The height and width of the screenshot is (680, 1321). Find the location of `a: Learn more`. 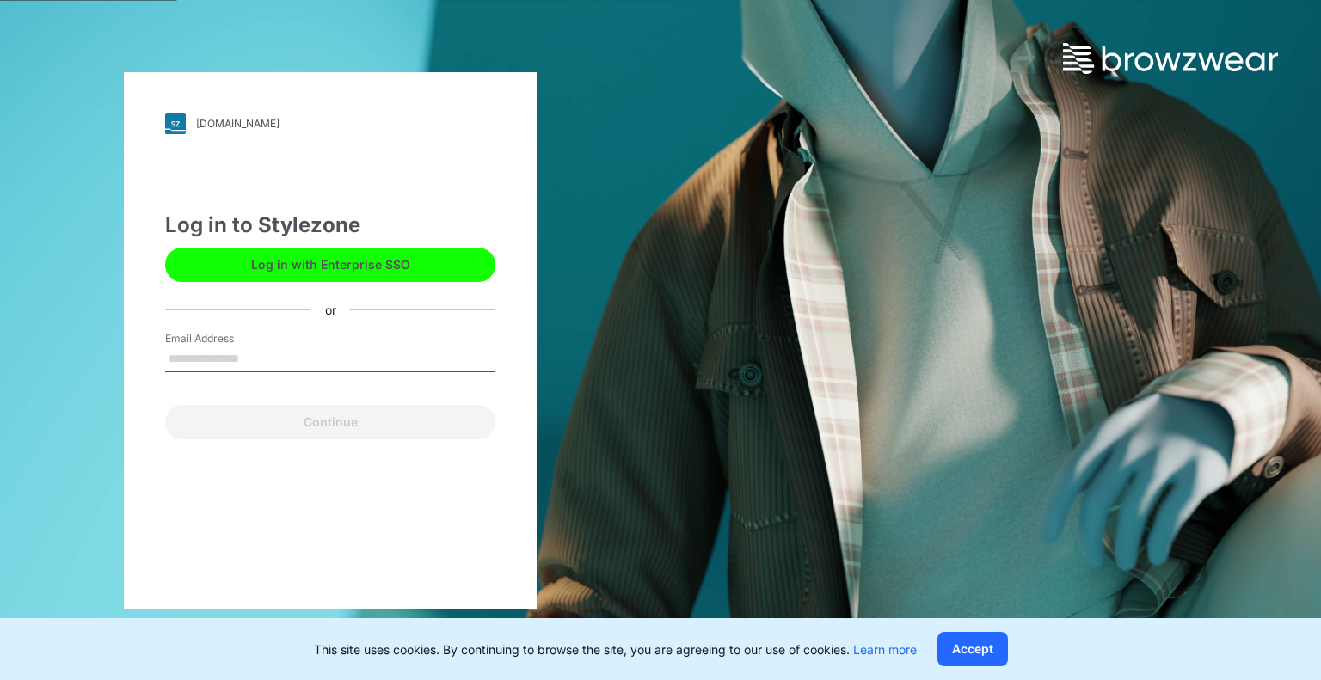

a: Learn more is located at coordinates (885, 650).